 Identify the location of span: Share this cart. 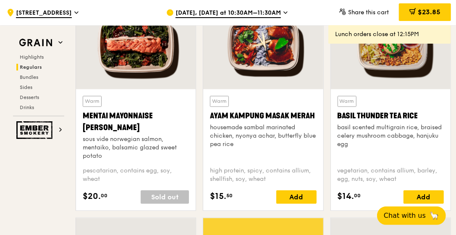
(368, 12).